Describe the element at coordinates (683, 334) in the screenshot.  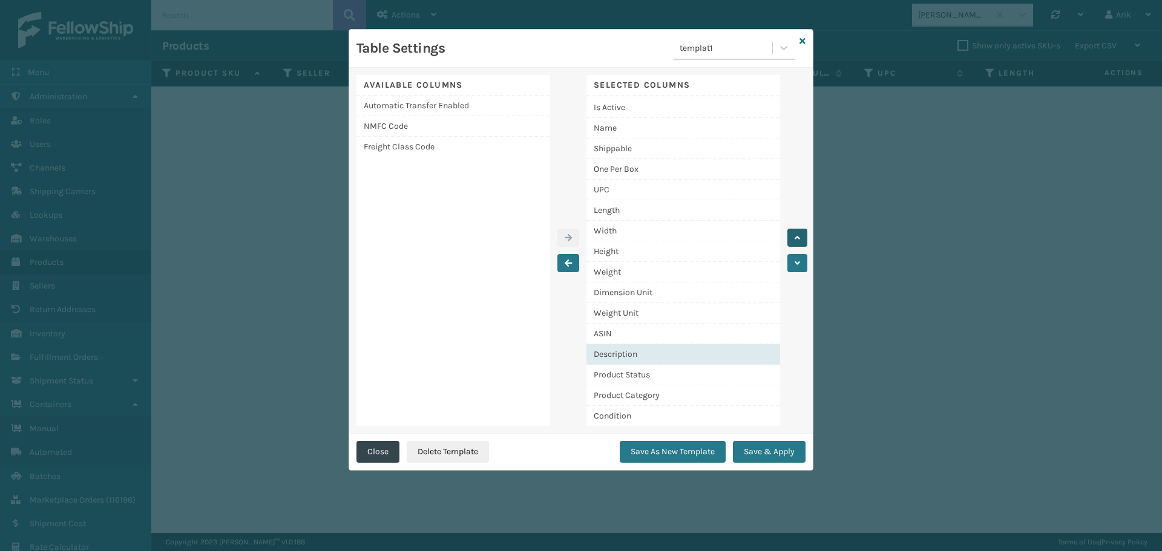
I see `div: ASIN` at that location.